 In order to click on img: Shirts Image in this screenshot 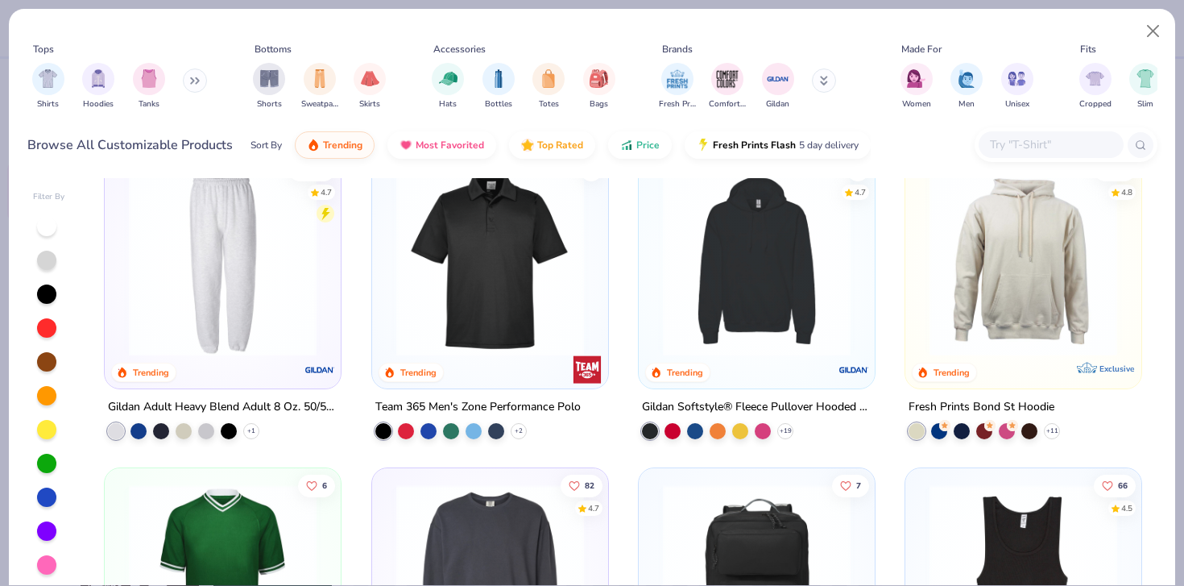, I will do `click(48, 78)`.